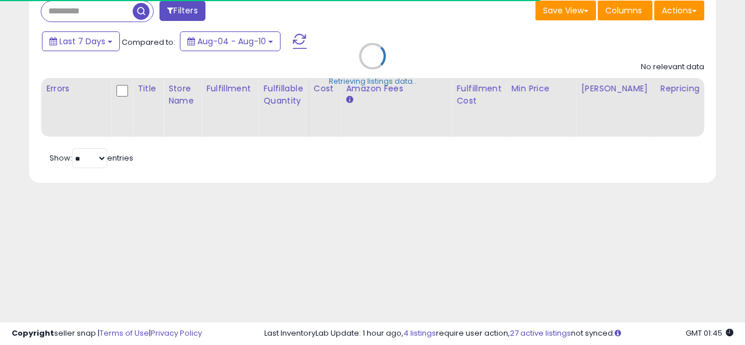 This screenshot has height=345, width=745. I want to click on a: 27 active listings, so click(540, 333).